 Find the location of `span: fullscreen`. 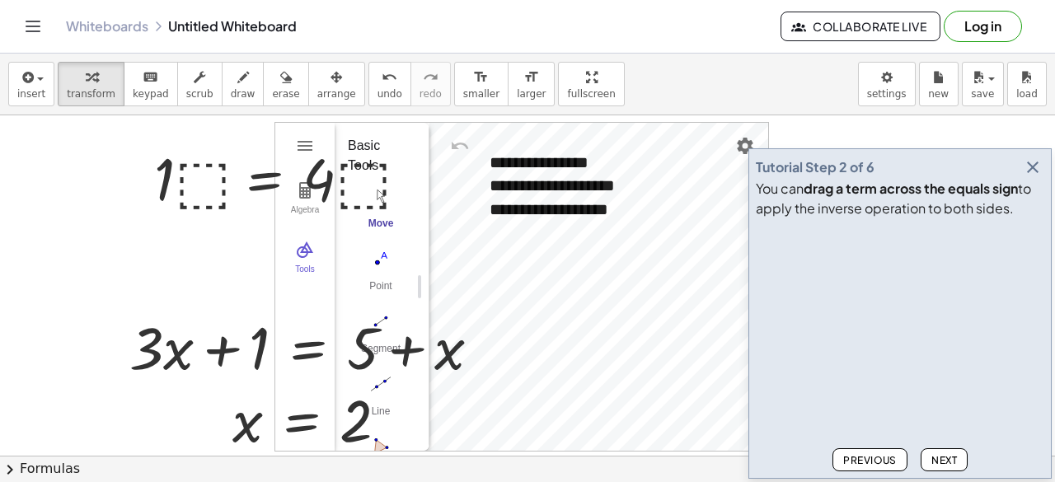

span: fullscreen is located at coordinates (591, 94).